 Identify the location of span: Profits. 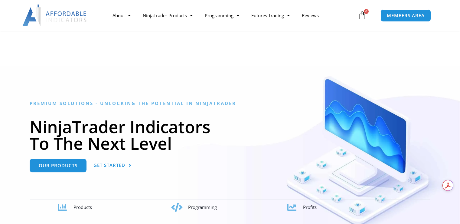
(310, 207).